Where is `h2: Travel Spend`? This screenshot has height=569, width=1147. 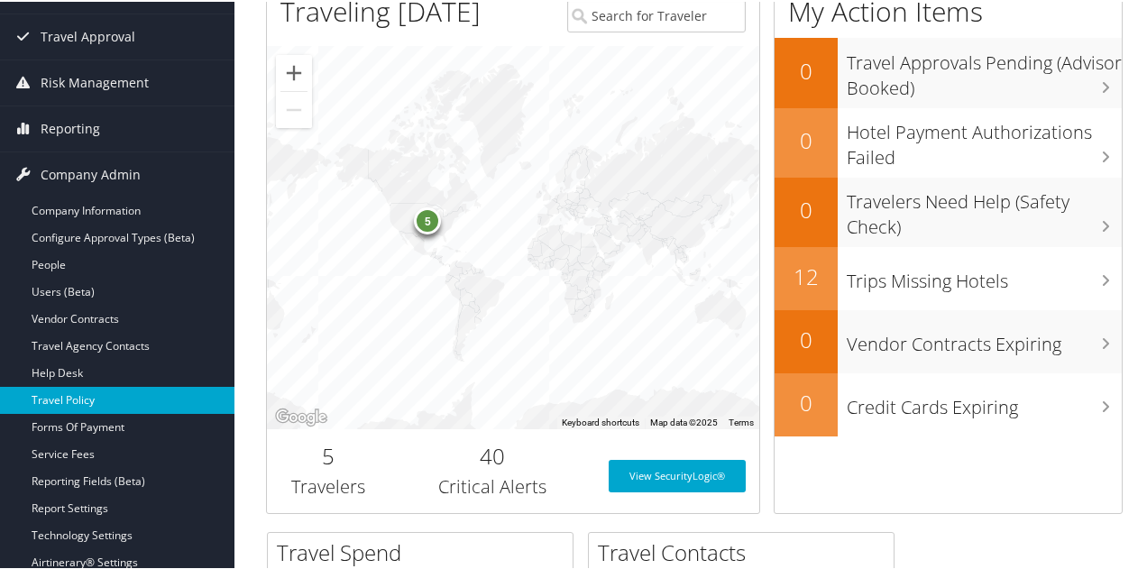 h2: Travel Spend is located at coordinates (425, 551).